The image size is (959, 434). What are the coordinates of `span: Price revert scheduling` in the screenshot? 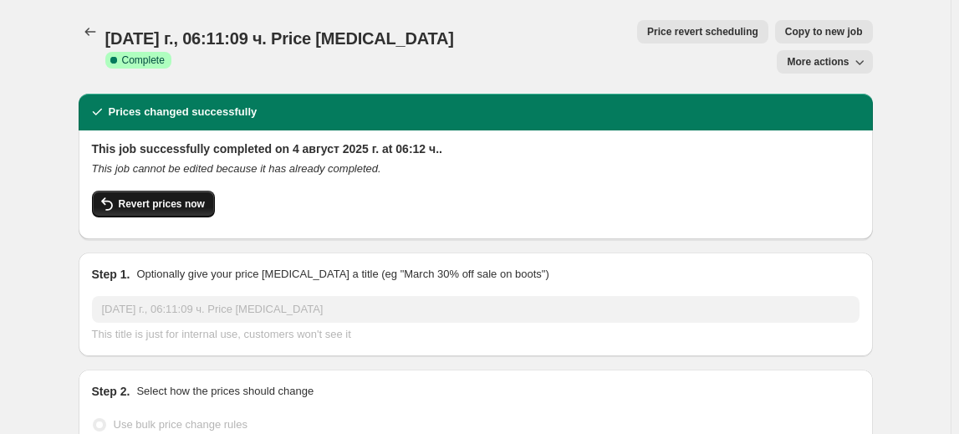 It's located at (702, 32).